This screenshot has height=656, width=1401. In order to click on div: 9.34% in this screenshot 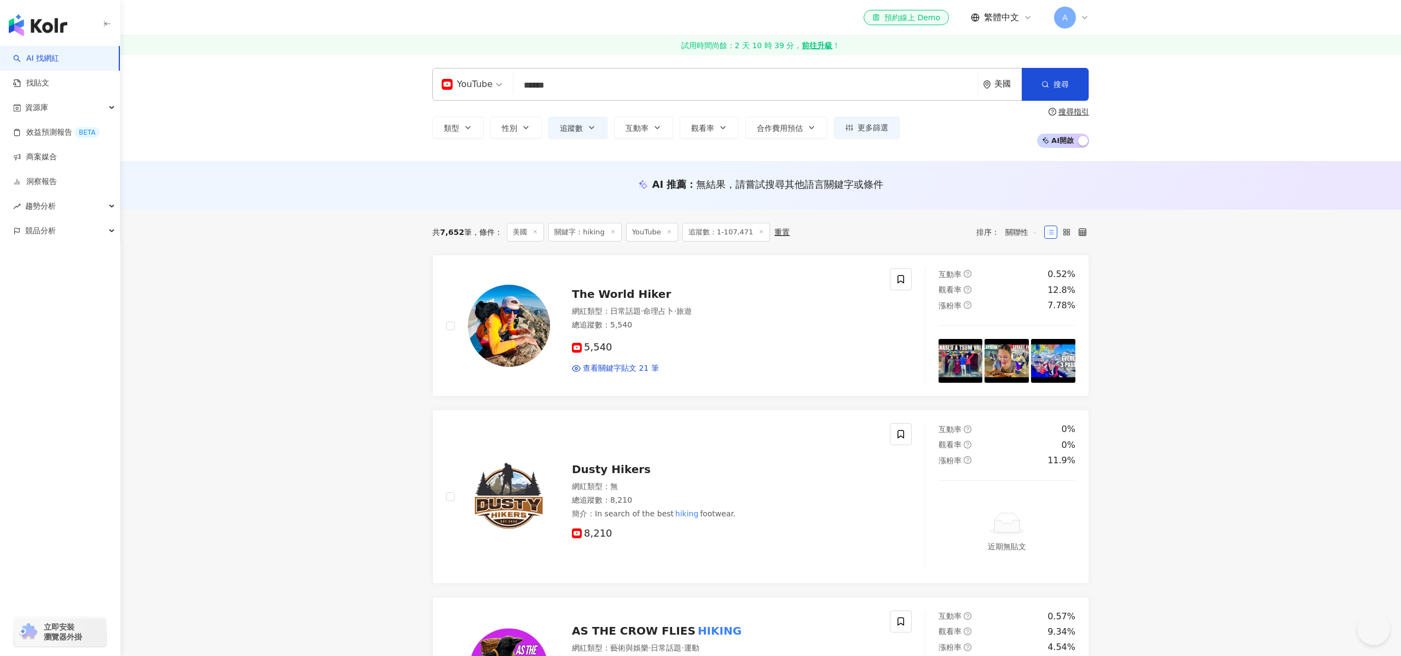, I will do `click(1061, 632)`.